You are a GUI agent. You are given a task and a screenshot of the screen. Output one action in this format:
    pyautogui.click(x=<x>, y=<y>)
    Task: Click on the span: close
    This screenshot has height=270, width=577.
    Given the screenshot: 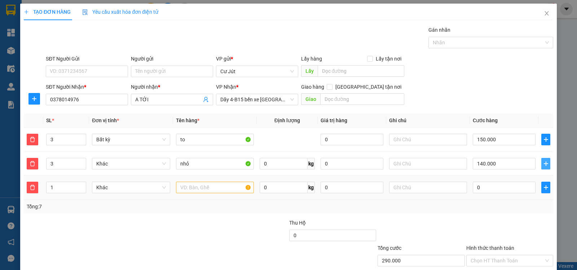 What is the action you would take?
    pyautogui.click(x=546, y=13)
    